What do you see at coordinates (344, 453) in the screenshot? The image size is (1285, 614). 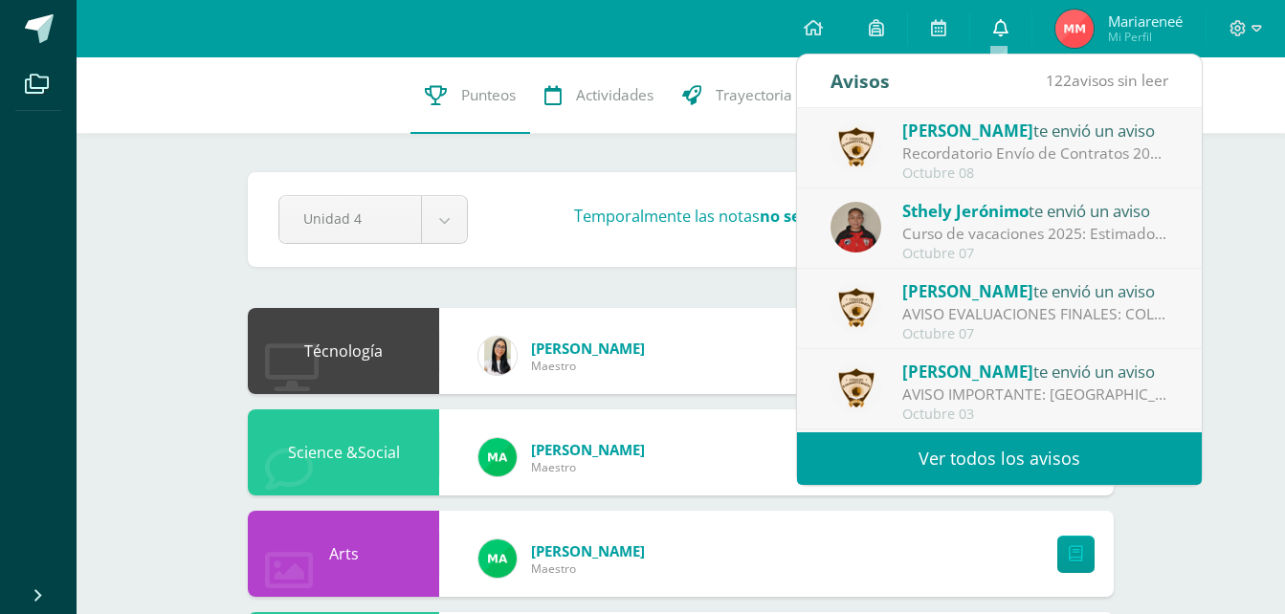 I see `div: Science &Social` at bounding box center [344, 453].